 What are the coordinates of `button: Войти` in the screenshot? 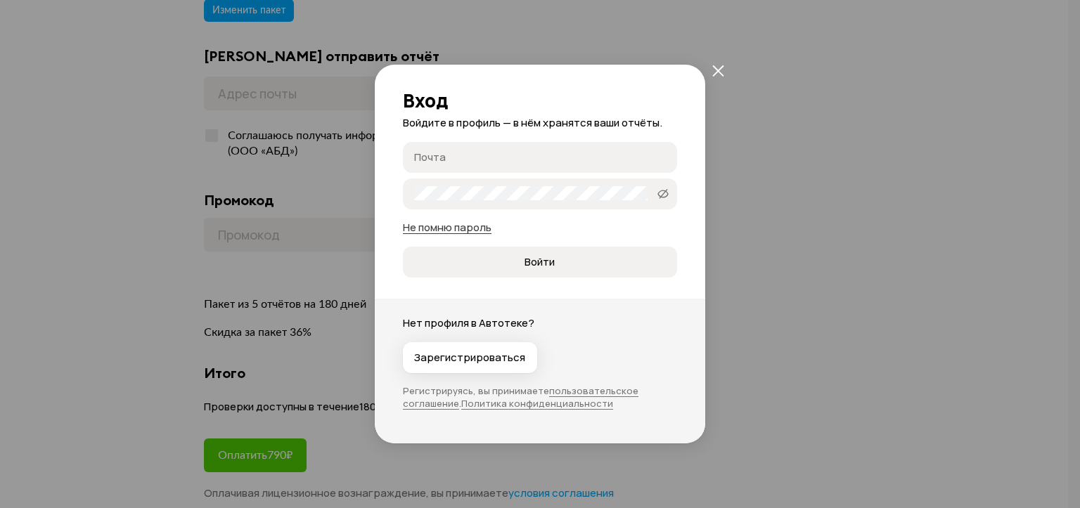 It's located at (540, 262).